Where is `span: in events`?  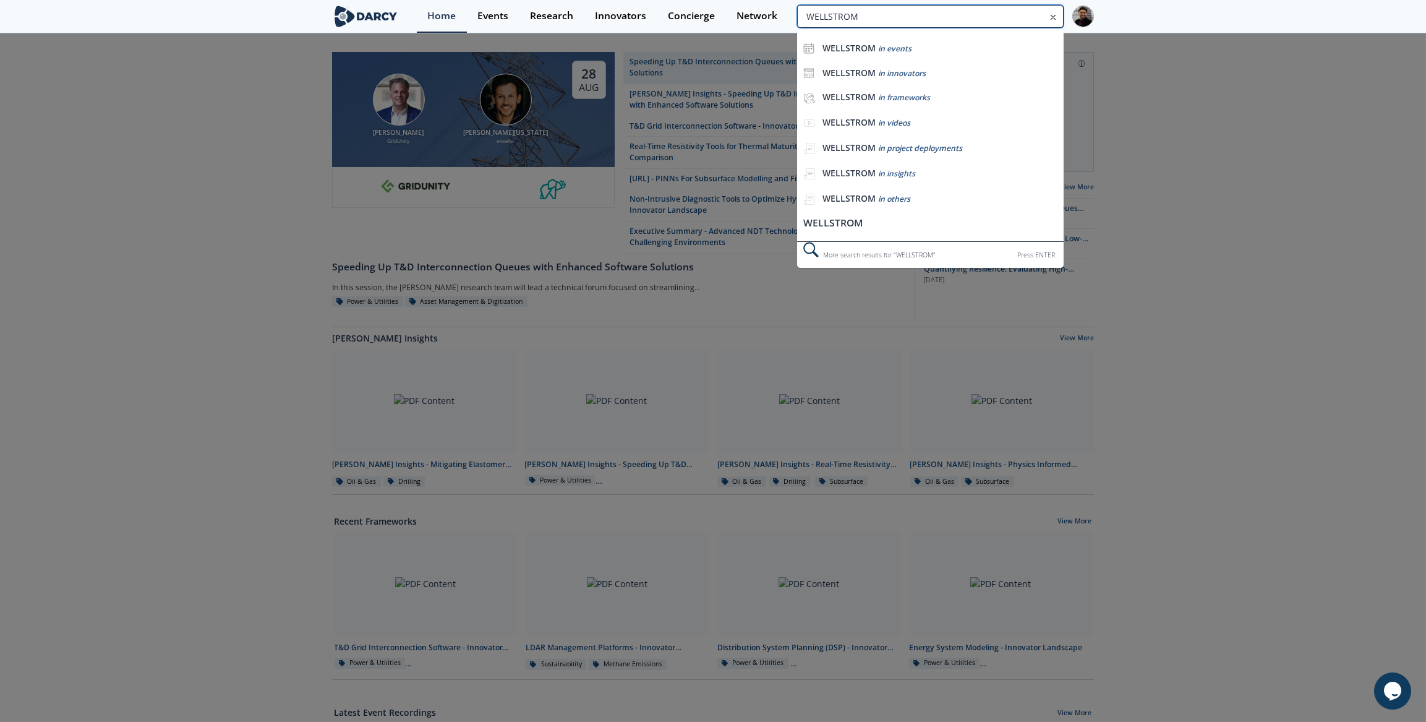
span: in events is located at coordinates (895, 48).